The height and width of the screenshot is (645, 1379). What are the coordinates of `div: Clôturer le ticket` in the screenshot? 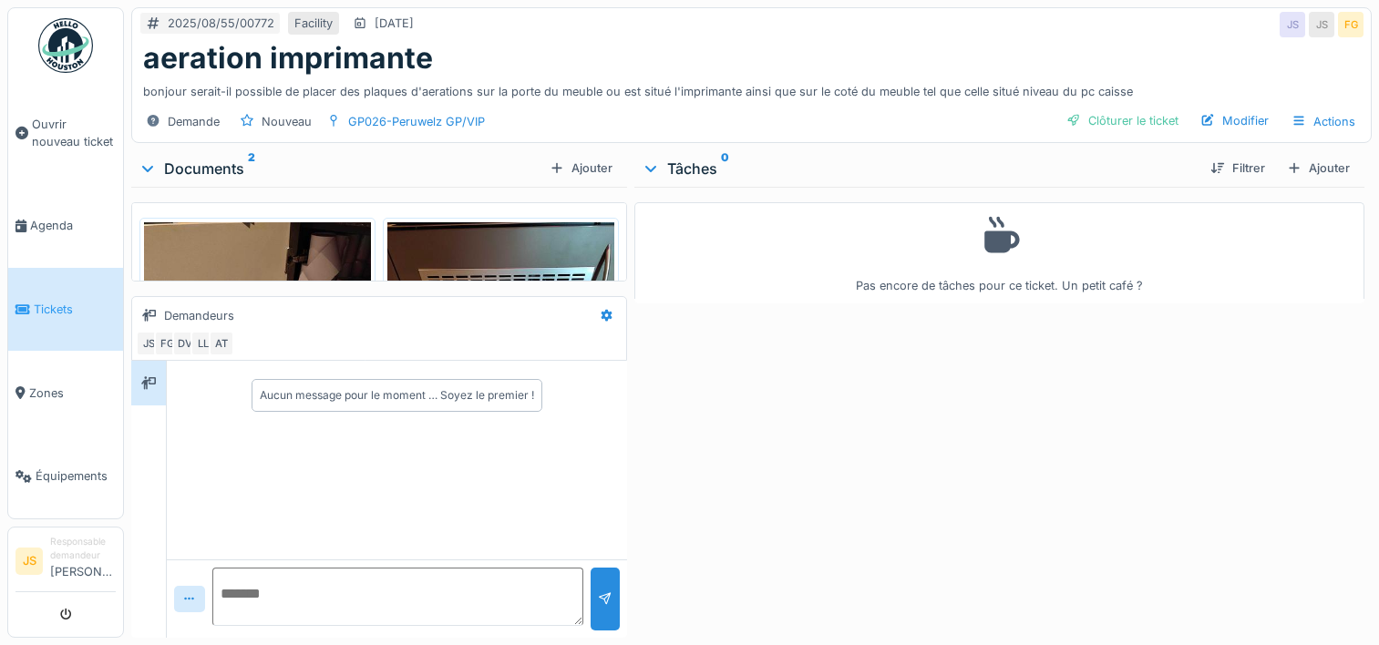 It's located at (1122, 120).